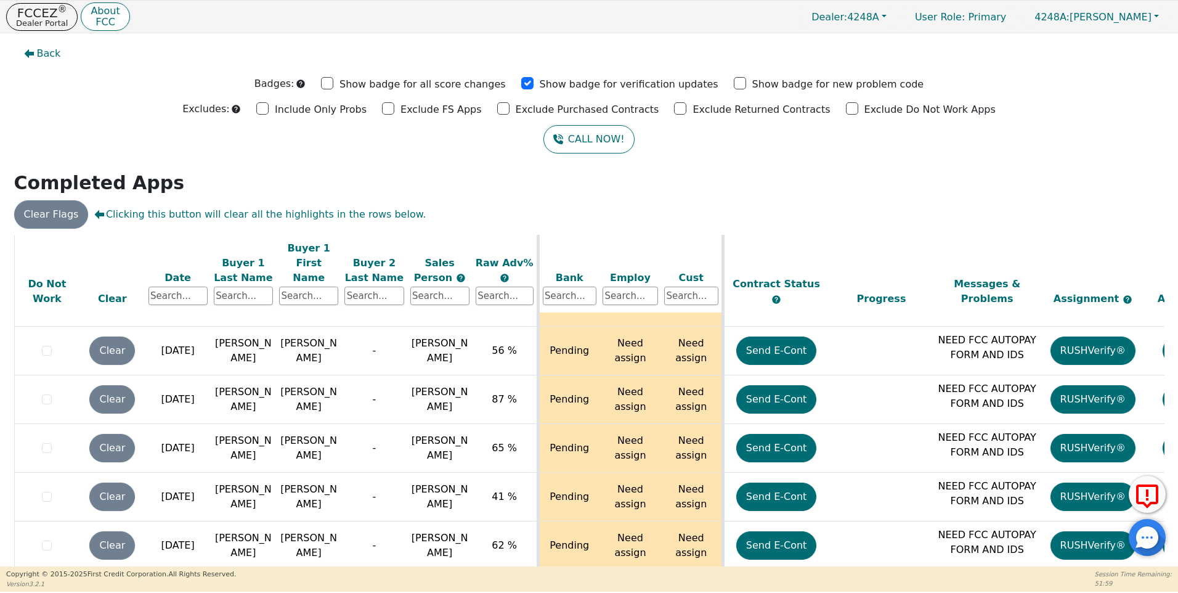 The height and width of the screenshot is (593, 1178). I want to click on span: 62 %, so click(504, 545).